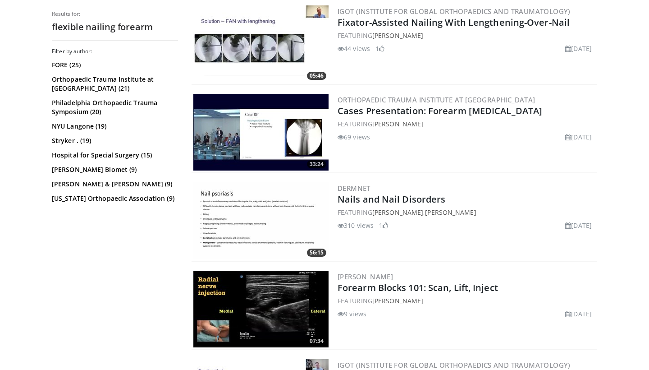 This screenshot has width=649, height=370. What do you see at coordinates (261, 220) in the screenshot?
I see `img: e06658e1-aec2-4e0f-88f3-601e2cfb2ae3.300x170_q85_crop-smart_upscale.jpg` at bounding box center [261, 220].